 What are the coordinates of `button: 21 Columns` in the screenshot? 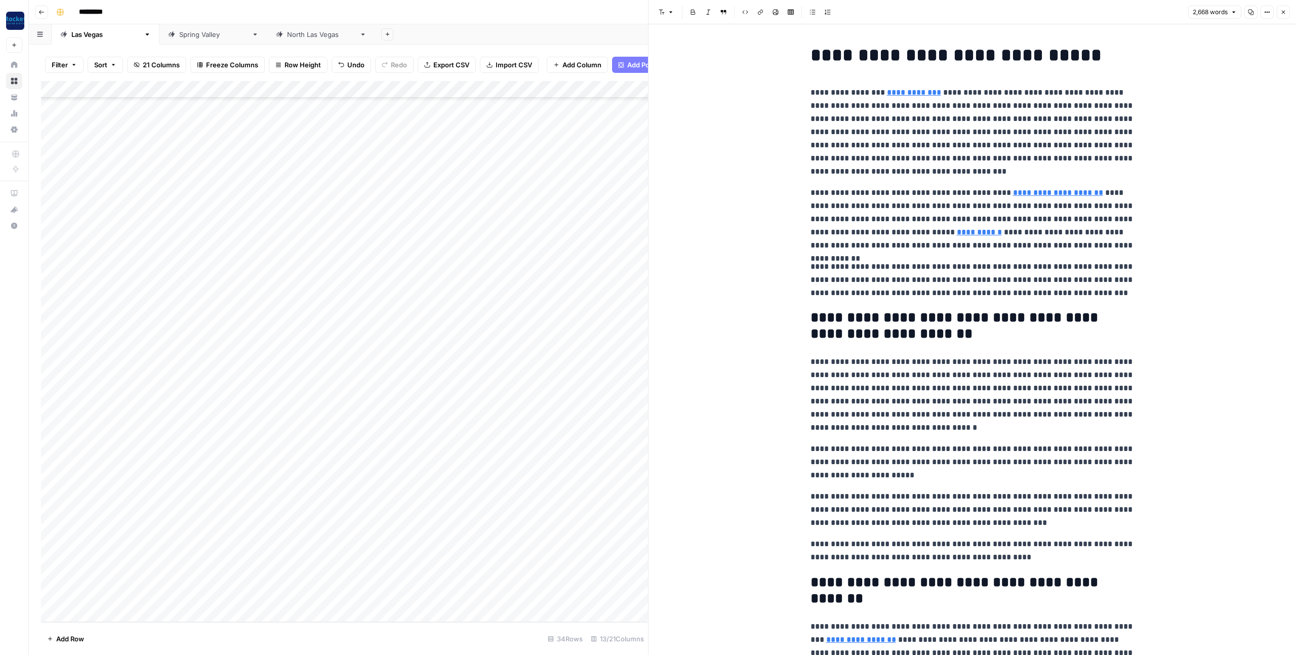 It's located at (156, 65).